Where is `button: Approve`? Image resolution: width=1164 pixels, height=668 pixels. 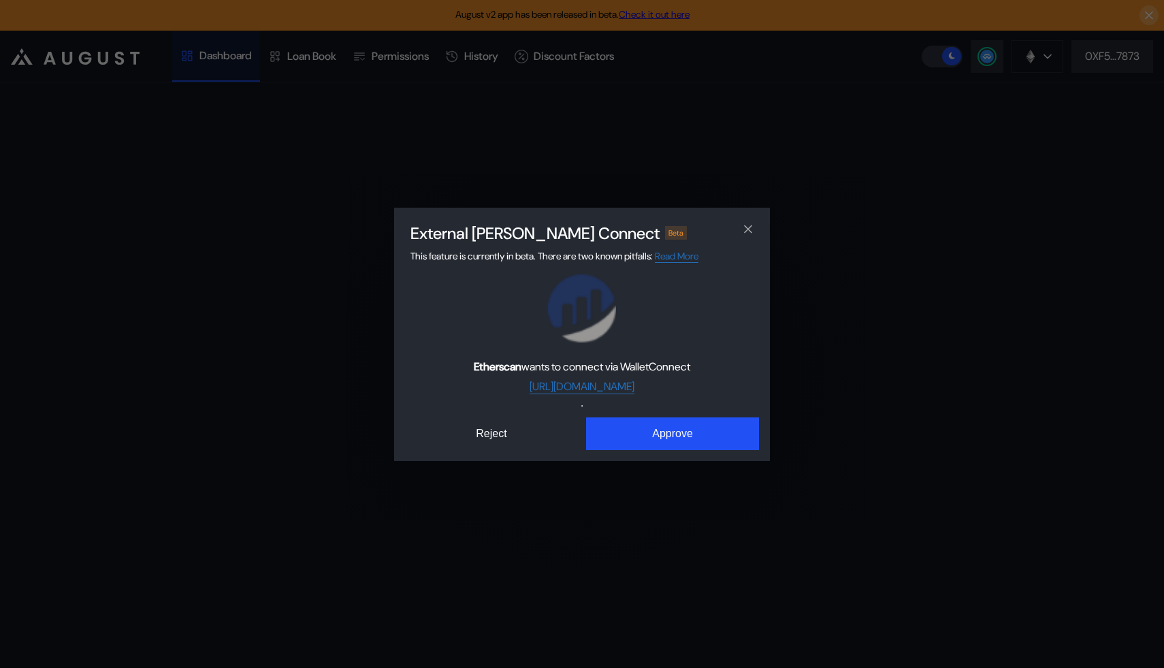 button: Approve is located at coordinates (672, 433).